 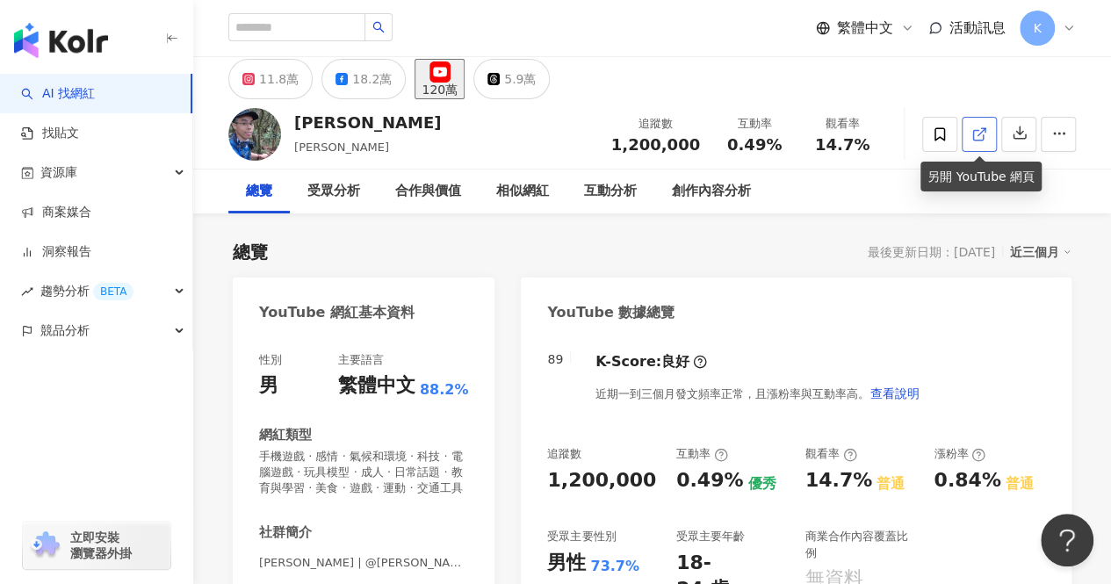 What do you see at coordinates (364, 472) in the screenshot?
I see `span: 手機遊戲 · 感情 · 氣候和環境 · 科技 · 電腦遊戲 · 玩具模型 · 成人 · 日常話題 · 教育與學習 · 美食 · 遊戲 · 運動 · 交通工具` at bounding box center [364, 472].